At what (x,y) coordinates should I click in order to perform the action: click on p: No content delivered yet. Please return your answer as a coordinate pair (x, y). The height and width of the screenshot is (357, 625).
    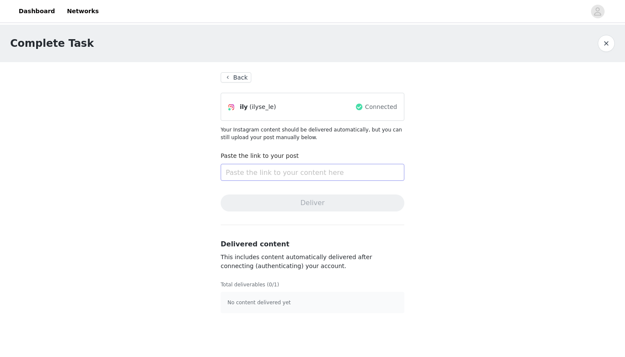
    Looking at the image, I should click on (312, 302).